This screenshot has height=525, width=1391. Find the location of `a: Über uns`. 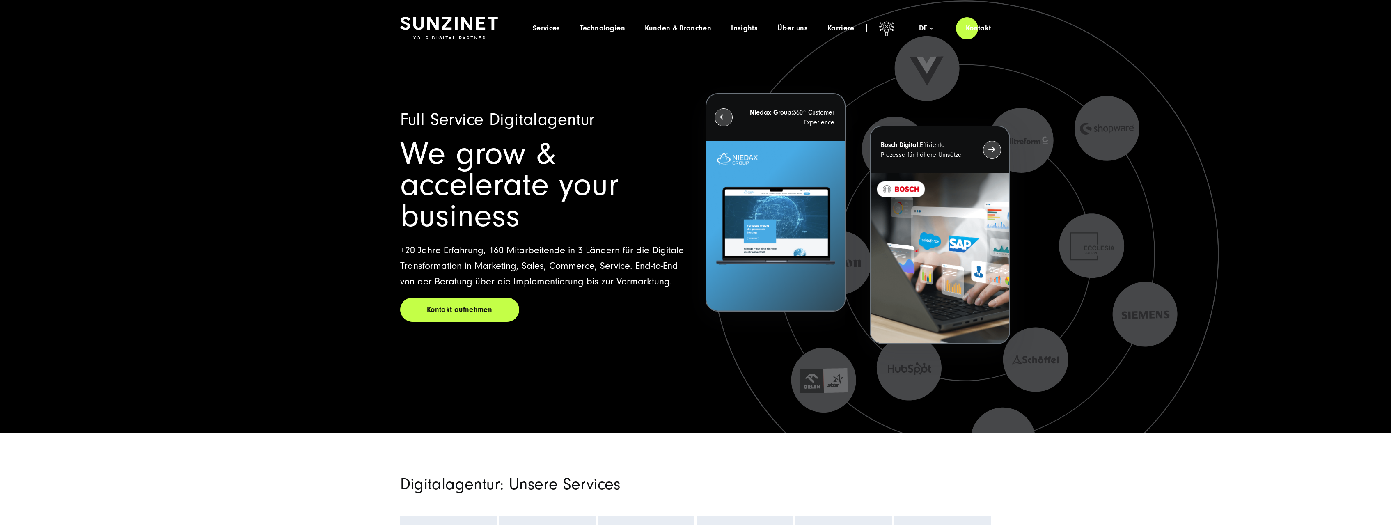

a: Über uns is located at coordinates (793, 28).